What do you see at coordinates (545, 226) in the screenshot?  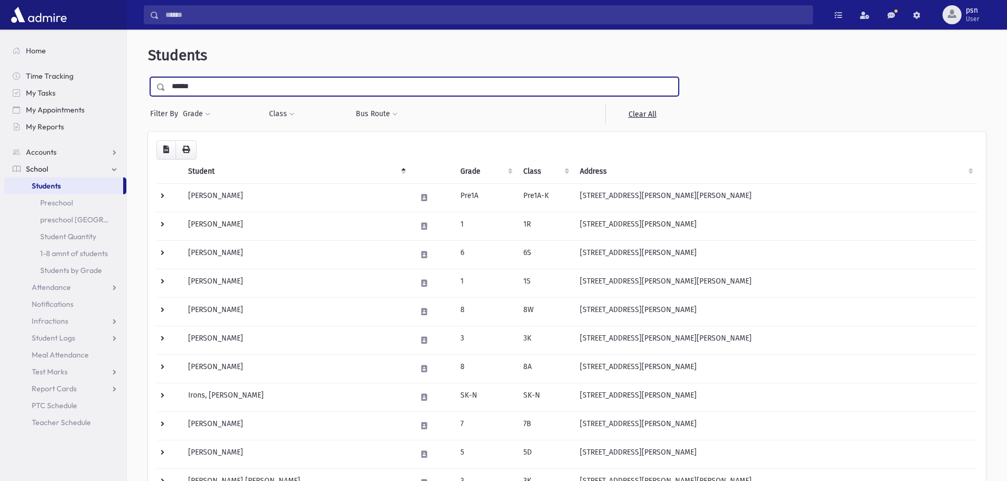 I see `td: 1R` at bounding box center [545, 226].